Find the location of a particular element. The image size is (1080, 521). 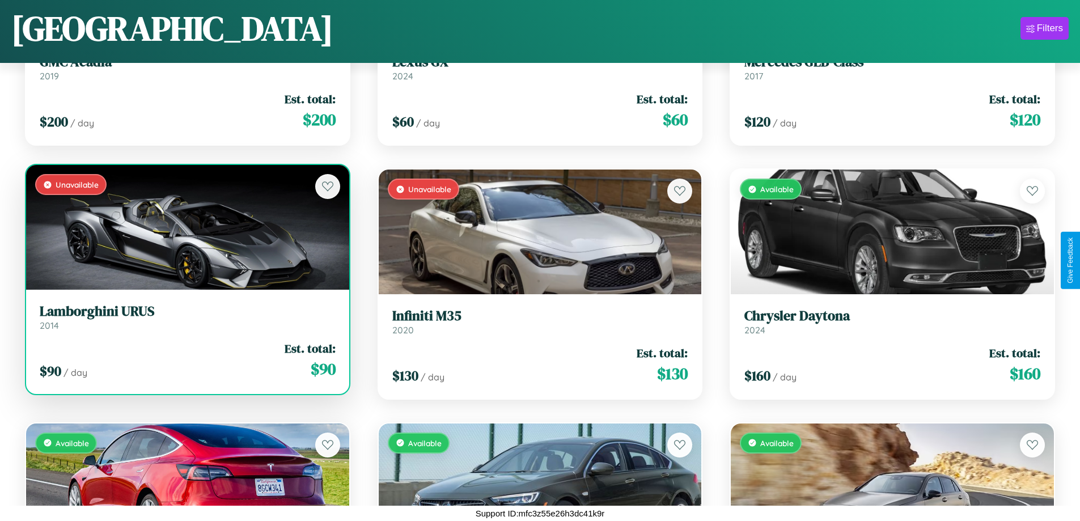

h3: Chrysler Daytona is located at coordinates (892, 316).